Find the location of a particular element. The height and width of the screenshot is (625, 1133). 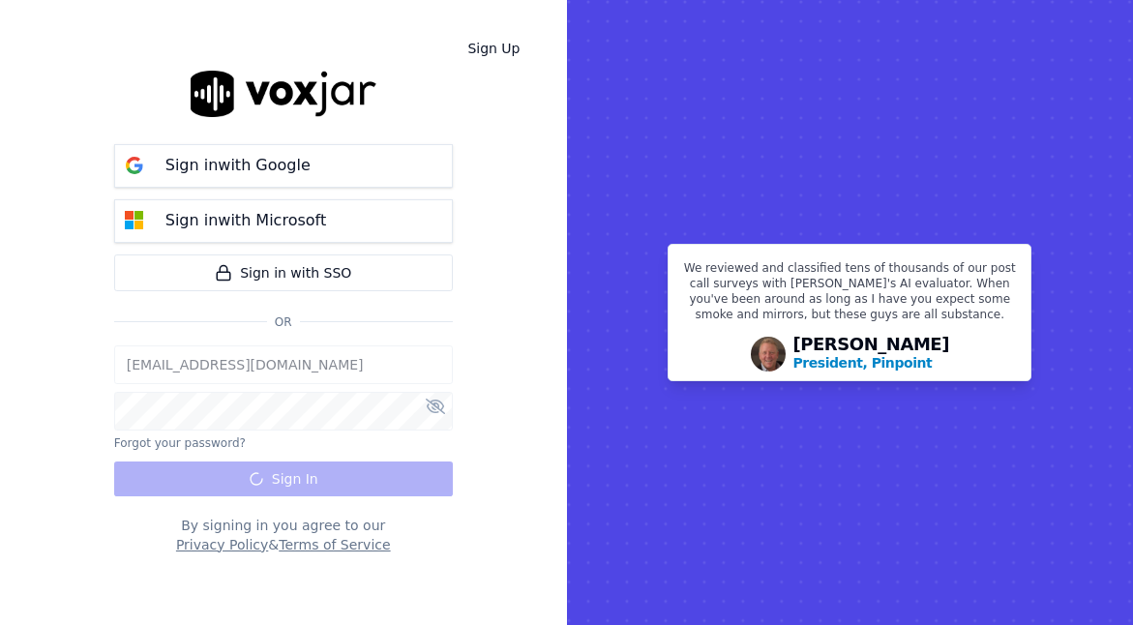

a: Sign Up is located at coordinates (494, 48).